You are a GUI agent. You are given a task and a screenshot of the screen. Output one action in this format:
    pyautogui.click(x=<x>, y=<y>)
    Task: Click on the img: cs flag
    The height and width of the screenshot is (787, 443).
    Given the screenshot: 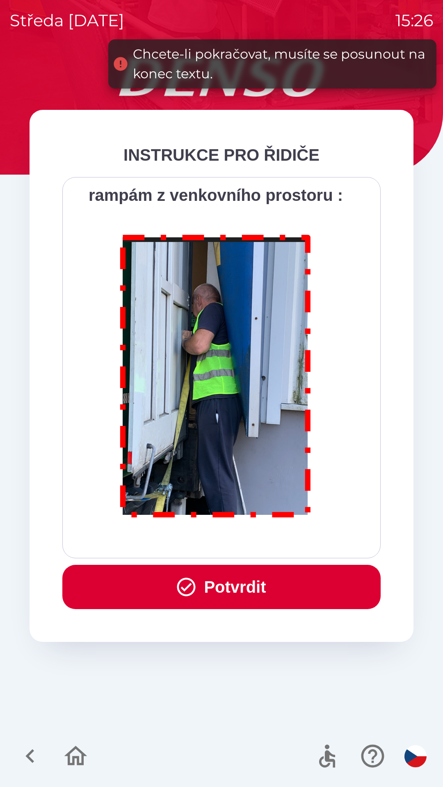 What is the action you would take?
    pyautogui.click(x=415, y=756)
    